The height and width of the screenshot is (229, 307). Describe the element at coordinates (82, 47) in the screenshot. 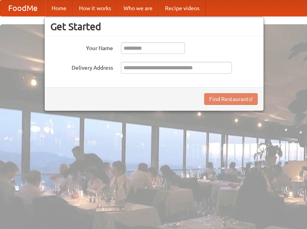

I see `label: Your Name` at that location.